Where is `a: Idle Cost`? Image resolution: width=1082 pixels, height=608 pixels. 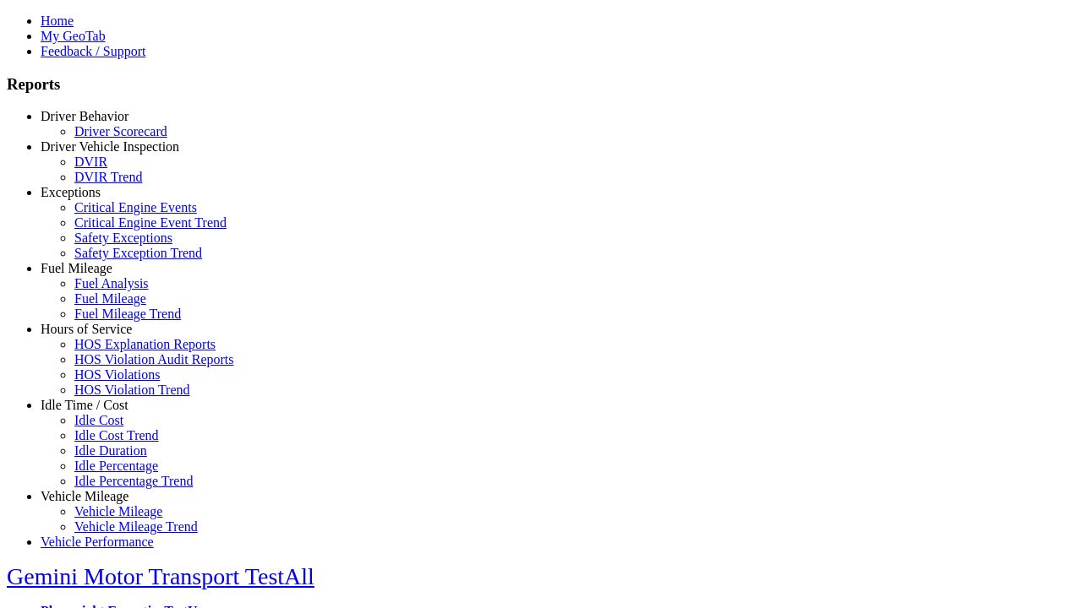
a: Idle Cost is located at coordinates (99, 420).